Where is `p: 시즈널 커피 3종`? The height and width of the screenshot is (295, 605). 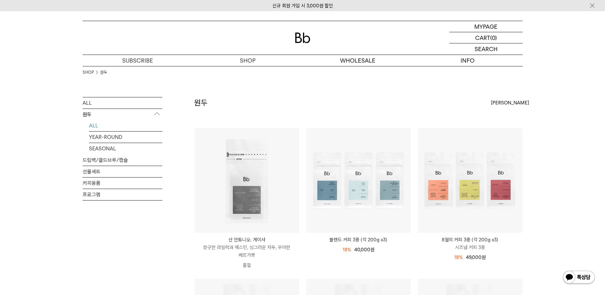 p: 시즈널 커피 3종 is located at coordinates (470, 247).